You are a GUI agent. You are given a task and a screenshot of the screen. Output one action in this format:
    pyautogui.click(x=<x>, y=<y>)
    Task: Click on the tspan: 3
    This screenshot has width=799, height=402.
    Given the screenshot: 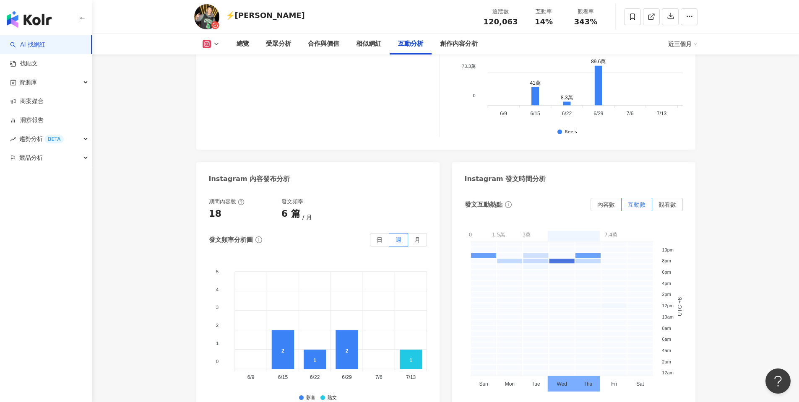 What is the action you would take?
    pyautogui.click(x=217, y=308)
    